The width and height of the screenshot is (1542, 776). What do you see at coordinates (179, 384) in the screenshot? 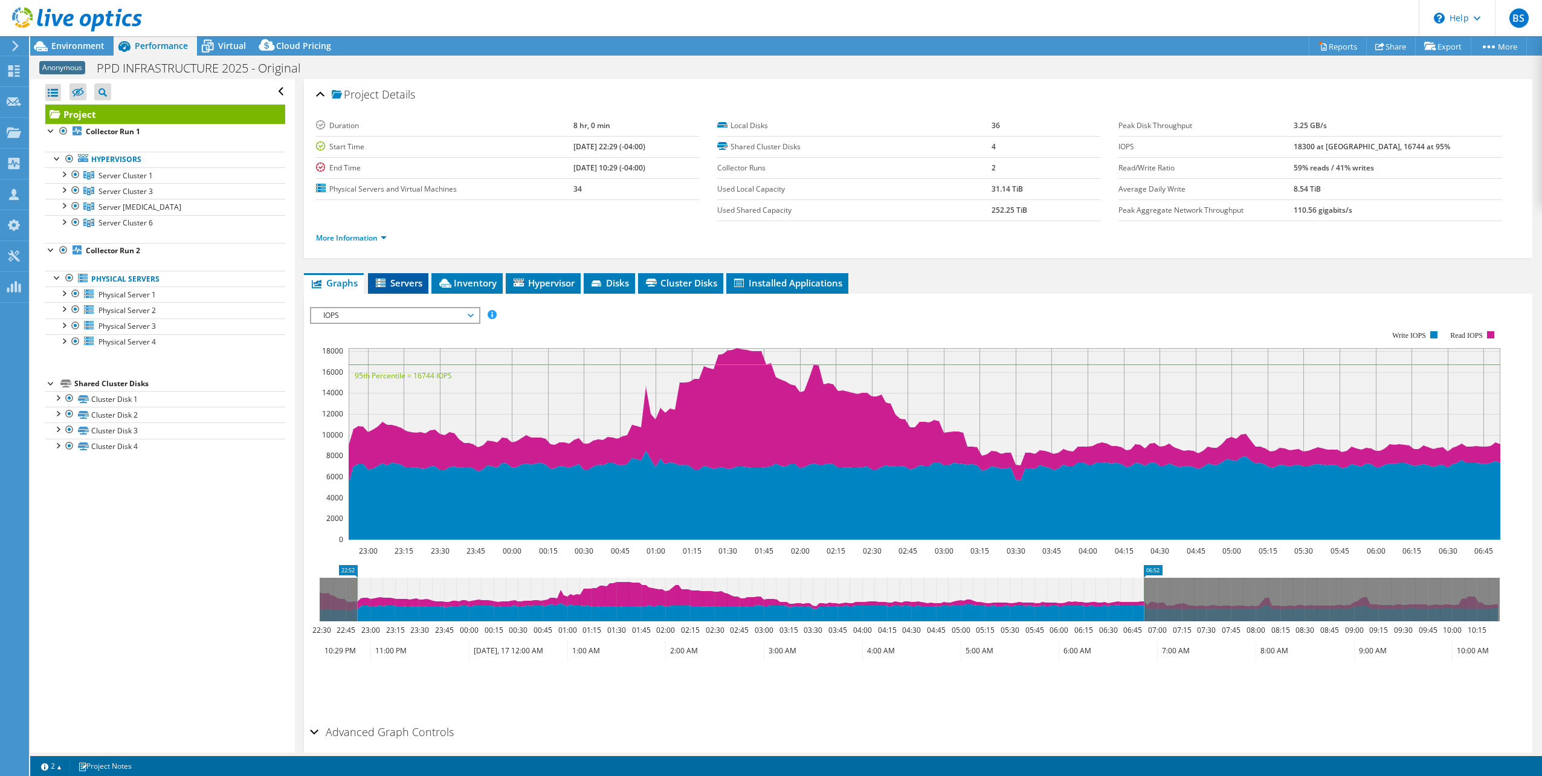
I see `div: Shared Cluster Disks` at bounding box center [179, 384].